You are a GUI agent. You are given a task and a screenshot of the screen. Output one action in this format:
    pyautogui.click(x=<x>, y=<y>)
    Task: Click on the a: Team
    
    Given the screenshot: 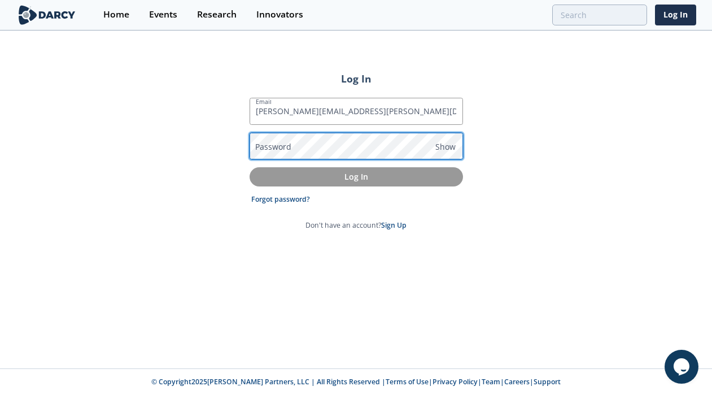 What is the action you would take?
    pyautogui.click(x=491, y=381)
    